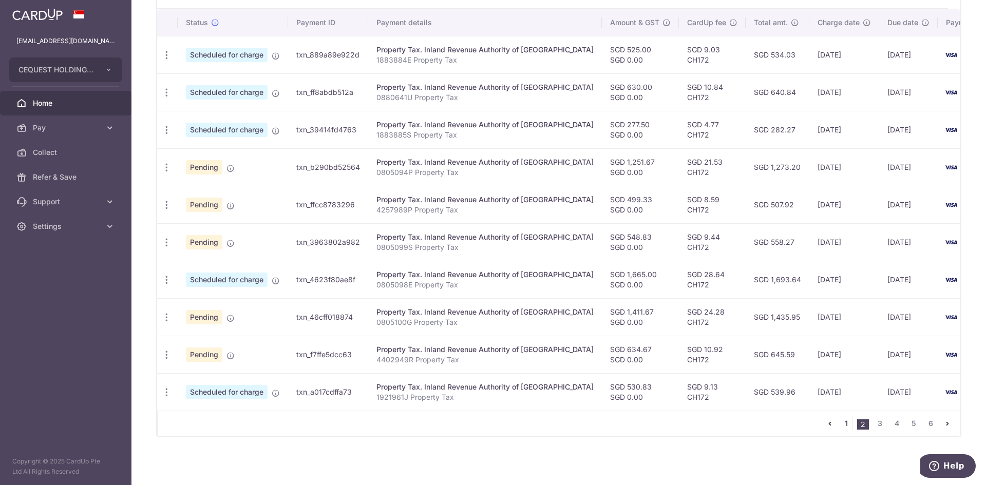  What do you see at coordinates (33, 12) in the screenshot?
I see `span: Help` at bounding box center [33, 12].